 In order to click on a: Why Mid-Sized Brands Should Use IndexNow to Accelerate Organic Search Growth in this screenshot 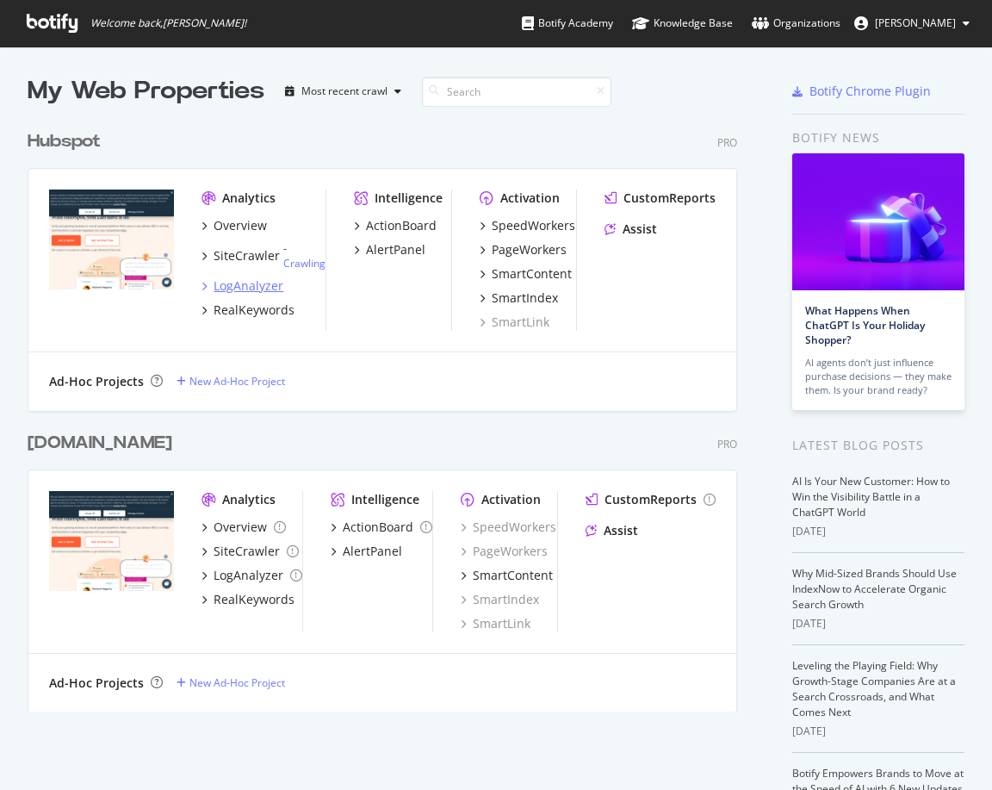, I will do `click(874, 588)`.